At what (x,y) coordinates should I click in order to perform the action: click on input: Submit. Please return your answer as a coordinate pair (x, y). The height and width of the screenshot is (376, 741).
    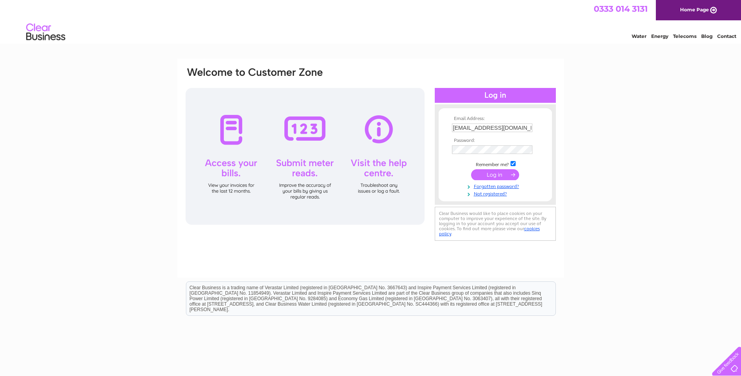
    Looking at the image, I should click on (495, 175).